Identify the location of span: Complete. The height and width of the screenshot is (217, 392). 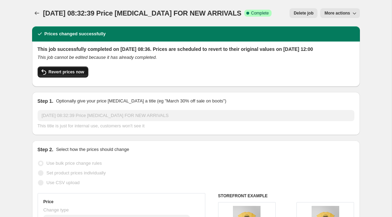
(260, 13).